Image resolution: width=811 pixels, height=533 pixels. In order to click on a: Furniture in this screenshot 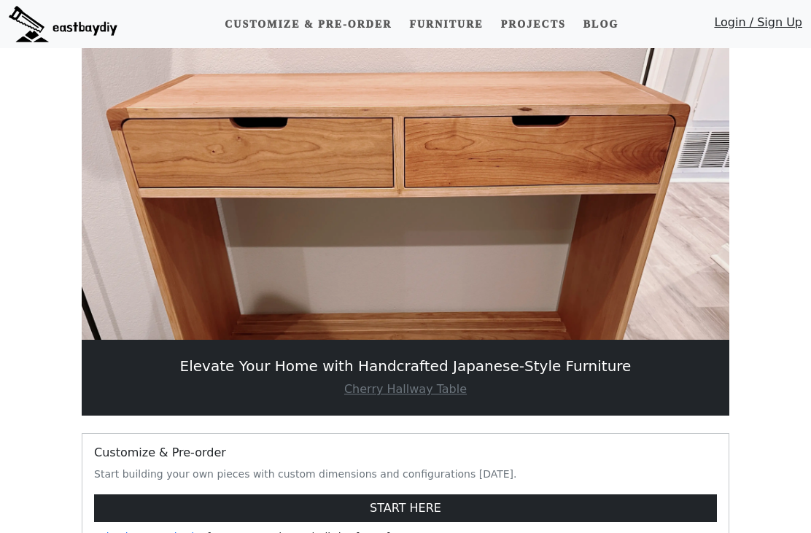, I will do `click(445, 24)`.